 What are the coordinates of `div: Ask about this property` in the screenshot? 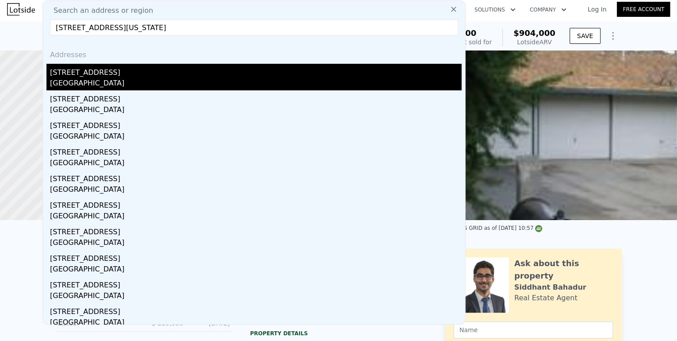 It's located at (563, 269).